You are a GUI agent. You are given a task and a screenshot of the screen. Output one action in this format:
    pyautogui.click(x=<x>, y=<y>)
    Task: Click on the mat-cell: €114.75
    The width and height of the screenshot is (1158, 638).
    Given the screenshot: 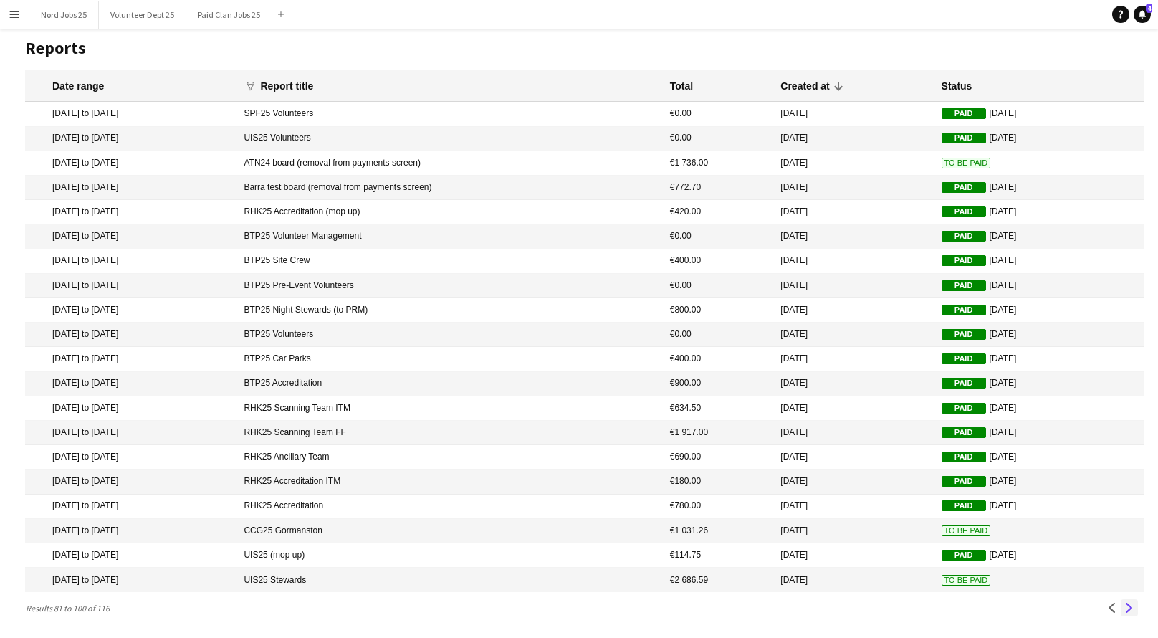 What is the action you would take?
    pyautogui.click(x=718, y=555)
    